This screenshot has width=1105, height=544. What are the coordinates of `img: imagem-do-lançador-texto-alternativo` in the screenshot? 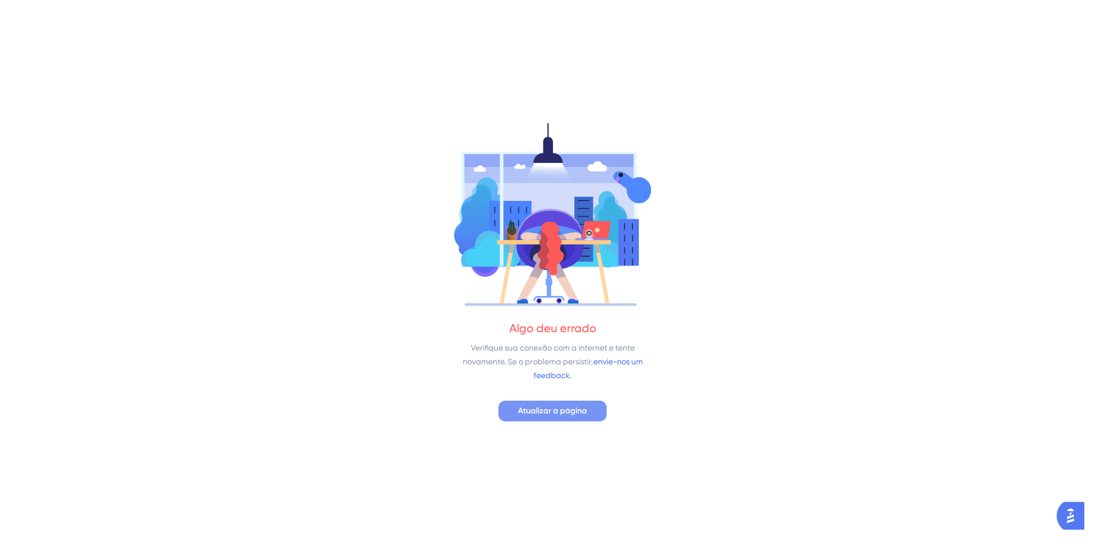 It's located at (14, 17).